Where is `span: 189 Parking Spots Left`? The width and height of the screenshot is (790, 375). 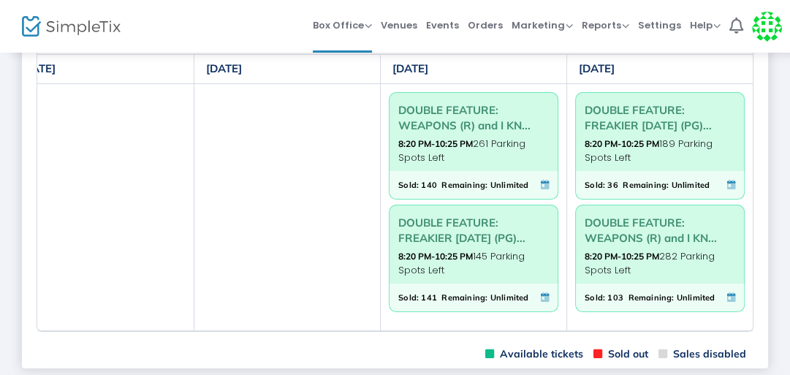
span: 189 Parking Spots Left is located at coordinates (648, 150).